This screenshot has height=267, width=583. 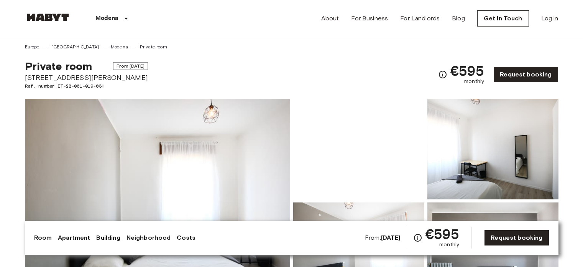 I want to click on a: Building, so click(x=108, y=237).